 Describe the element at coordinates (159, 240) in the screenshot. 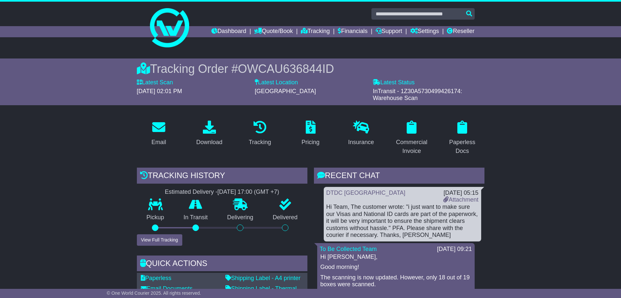

I see `button: View Full Tracking` at that location.